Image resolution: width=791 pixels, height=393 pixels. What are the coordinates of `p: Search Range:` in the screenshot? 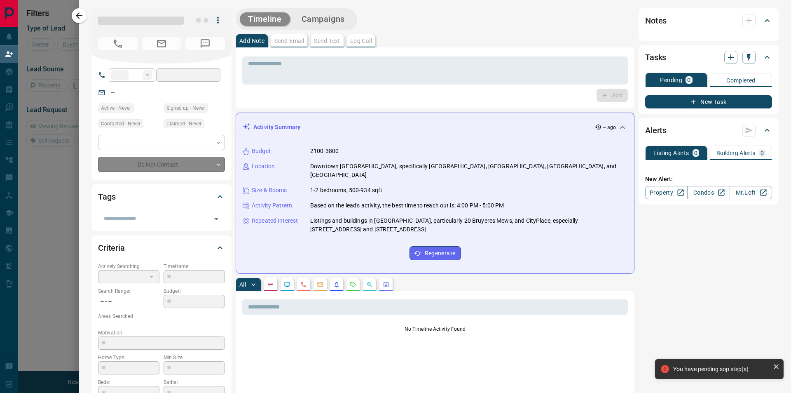 It's located at (129, 291).